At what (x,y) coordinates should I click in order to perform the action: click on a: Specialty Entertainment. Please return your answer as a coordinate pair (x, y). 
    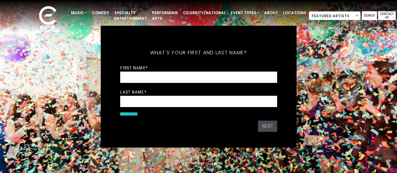
    Looking at the image, I should click on (130, 16).